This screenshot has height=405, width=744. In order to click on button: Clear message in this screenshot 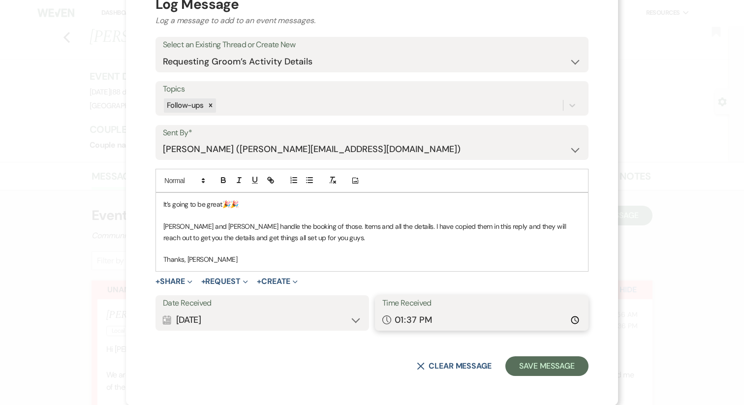, I will do `click(454, 366)`.